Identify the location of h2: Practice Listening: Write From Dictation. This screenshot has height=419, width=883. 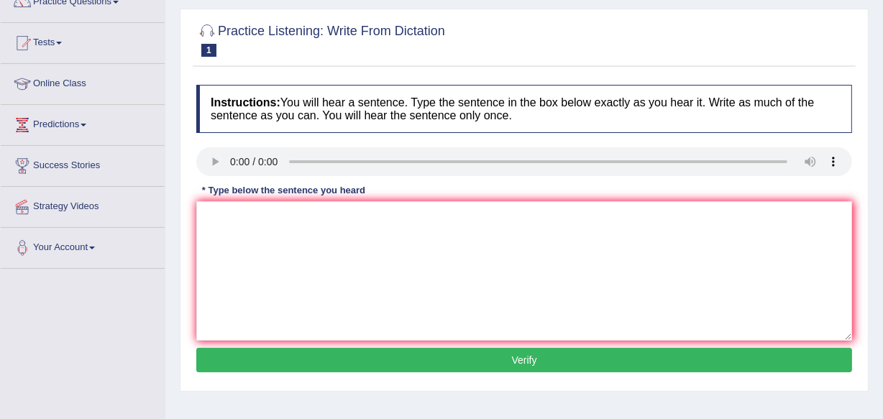
(321, 39).